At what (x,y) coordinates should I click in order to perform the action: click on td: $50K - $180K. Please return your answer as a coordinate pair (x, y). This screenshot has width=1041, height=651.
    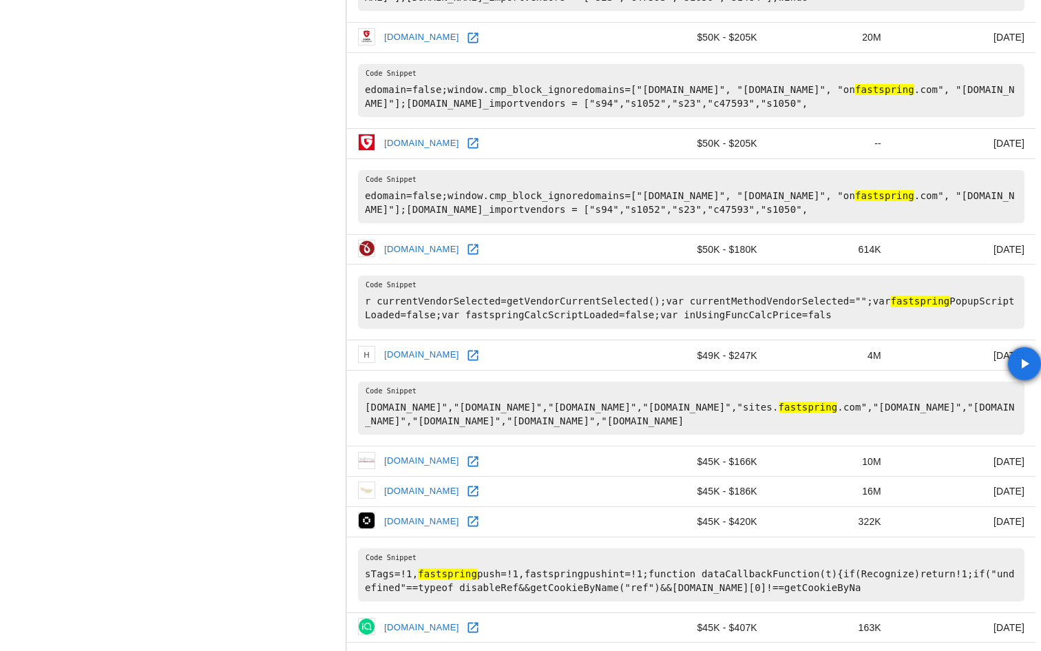
    Looking at the image, I should click on (702, 249).